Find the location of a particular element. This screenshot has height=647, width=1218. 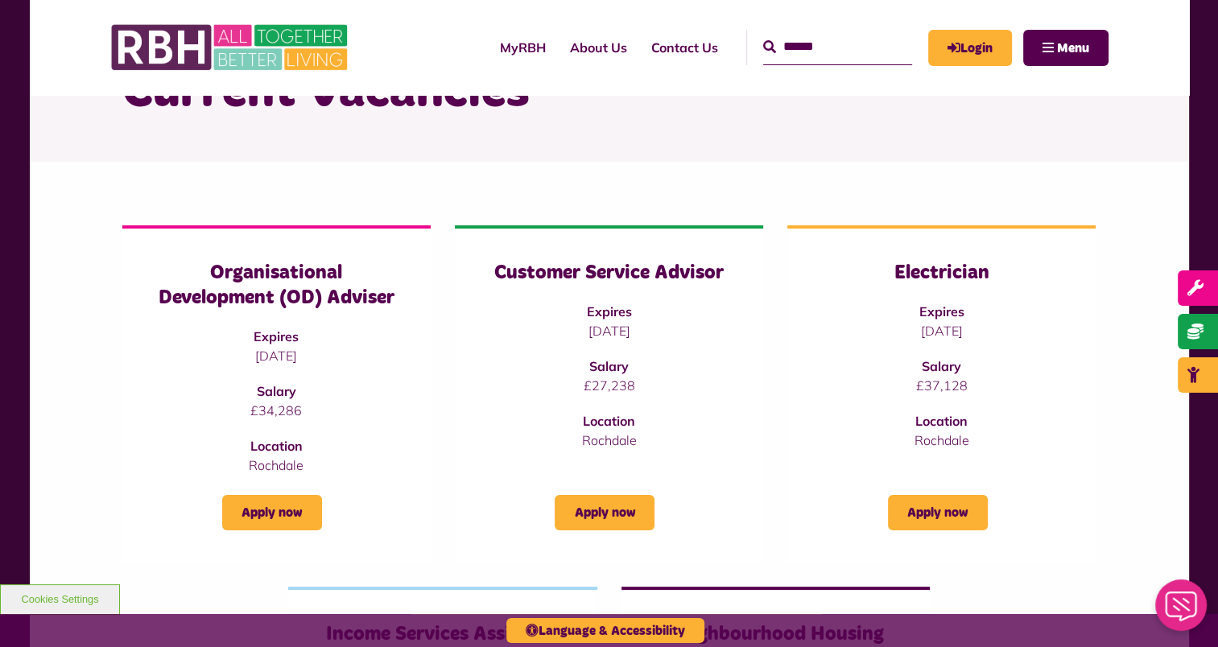

input: Search is located at coordinates (837, 47).